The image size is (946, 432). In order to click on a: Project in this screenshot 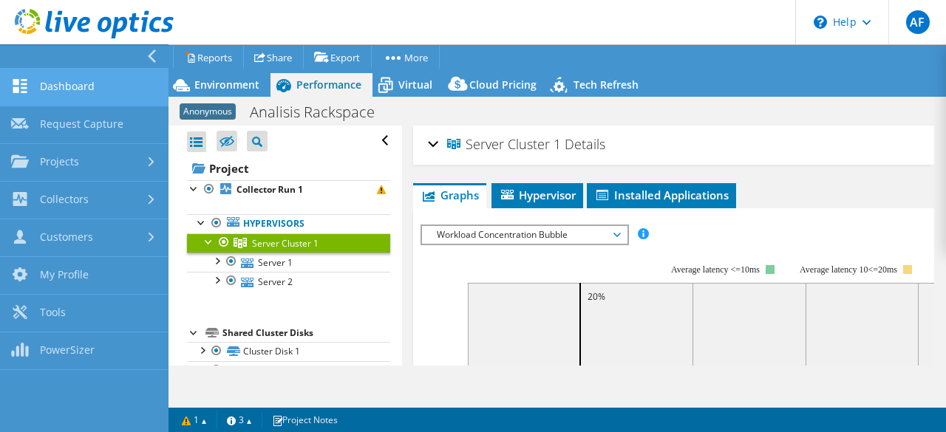, I will do `click(288, 168)`.